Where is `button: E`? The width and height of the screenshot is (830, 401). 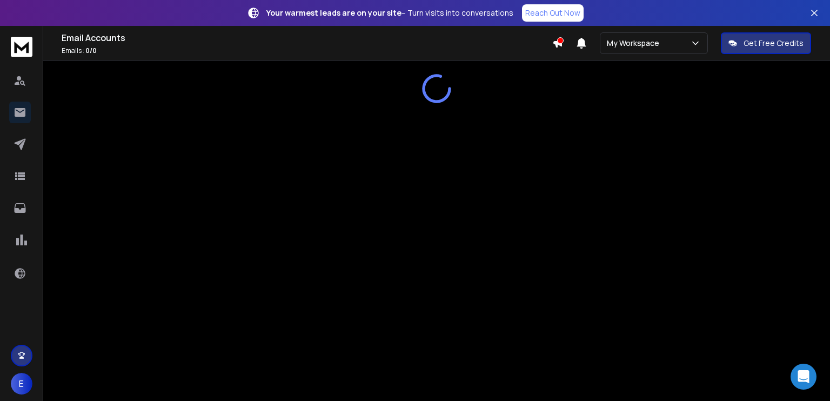
button: E is located at coordinates (22, 384).